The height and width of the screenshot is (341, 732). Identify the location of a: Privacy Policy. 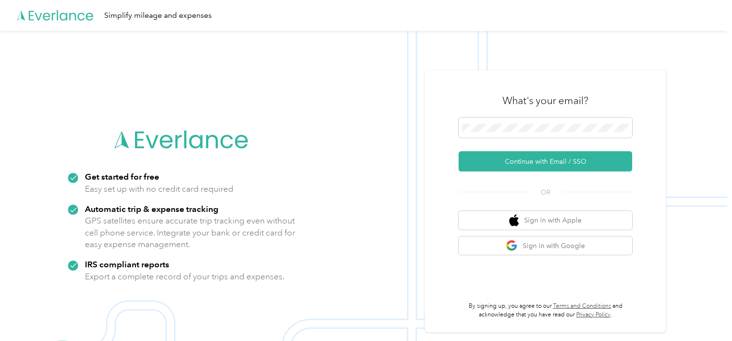
(593, 315).